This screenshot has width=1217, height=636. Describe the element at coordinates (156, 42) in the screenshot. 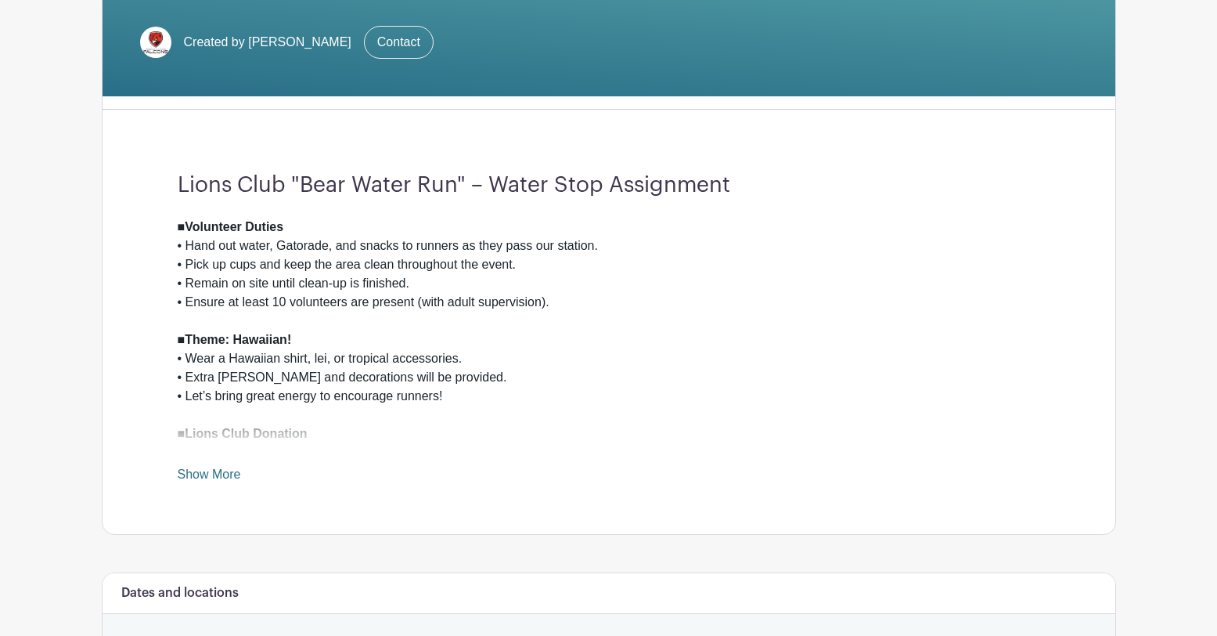

I see `img: download.png` at that location.